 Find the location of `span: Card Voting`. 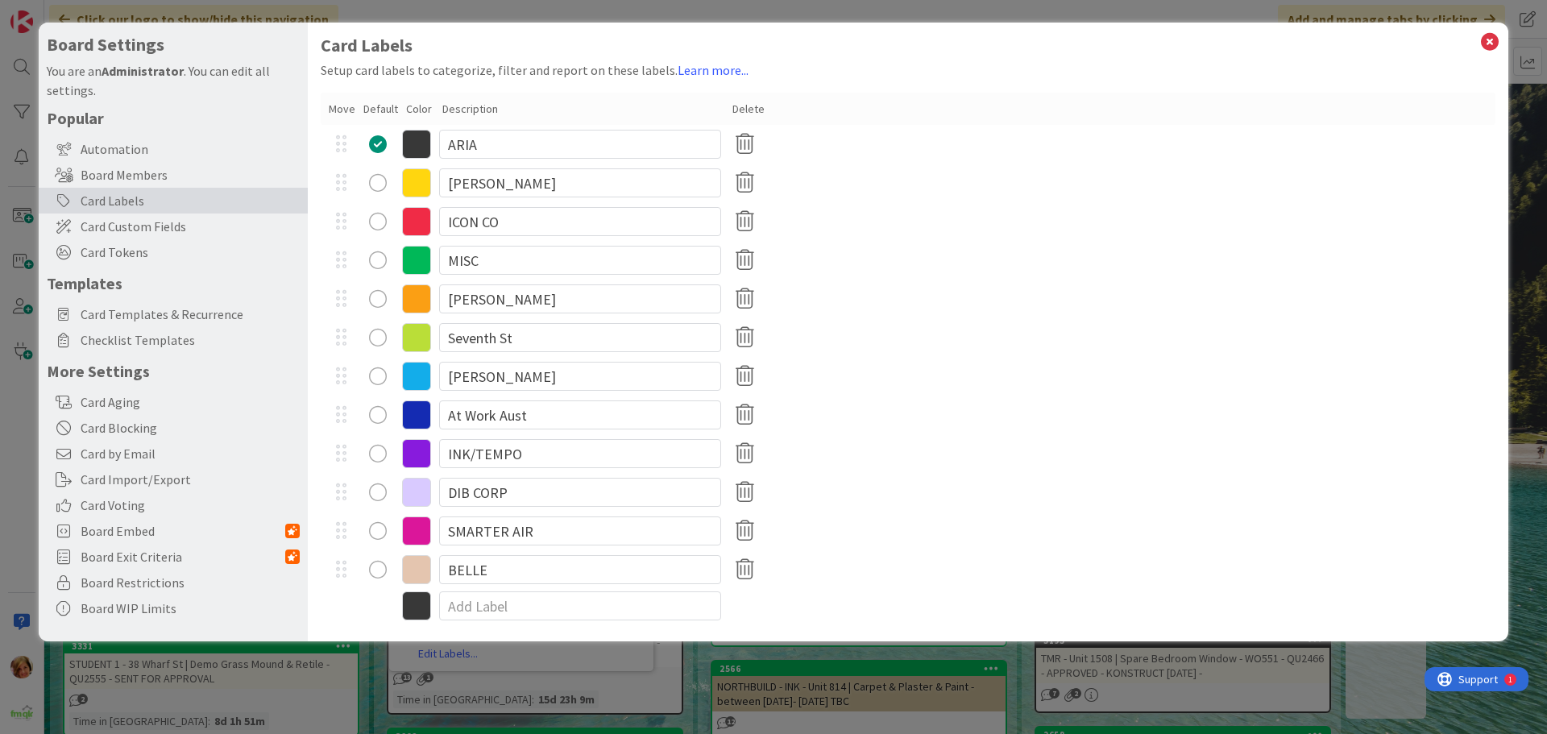

span: Card Voting is located at coordinates (190, 505).